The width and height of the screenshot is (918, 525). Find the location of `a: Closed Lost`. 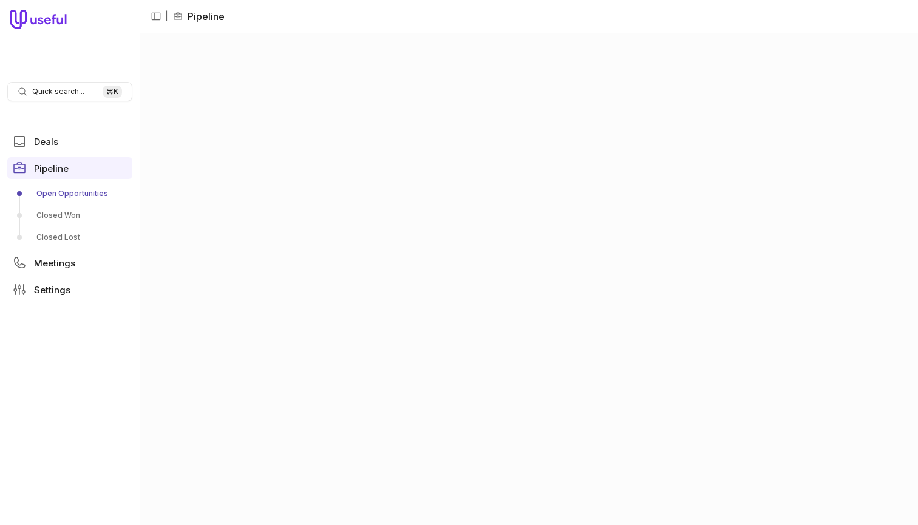

a: Closed Lost is located at coordinates (70, 237).